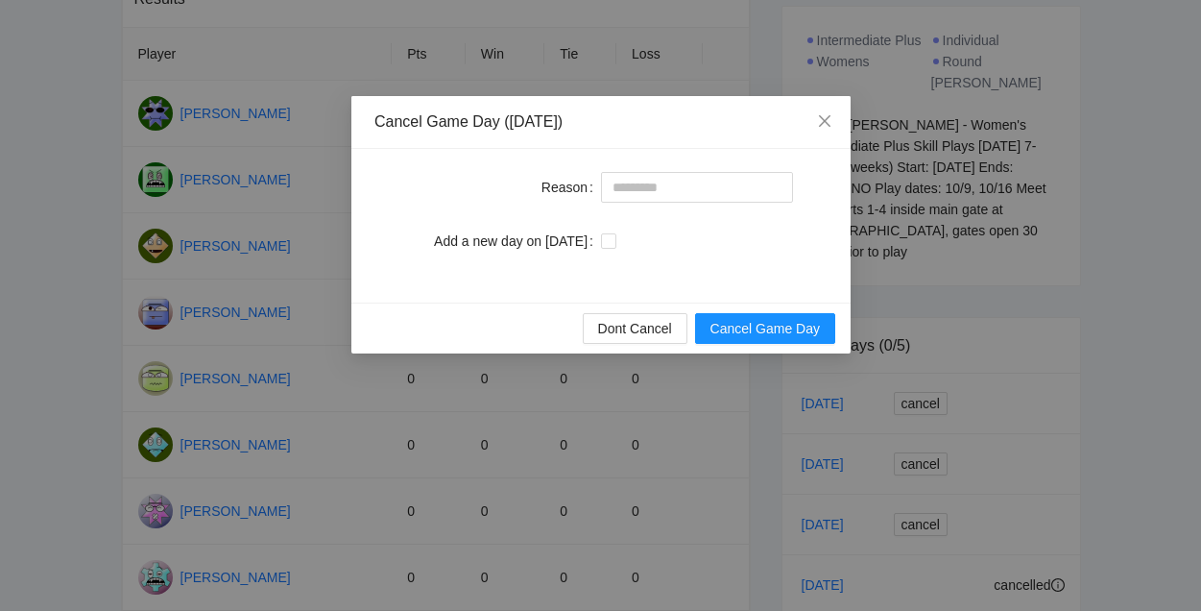 The image size is (1201, 611). I want to click on label: Reason, so click(570, 187).